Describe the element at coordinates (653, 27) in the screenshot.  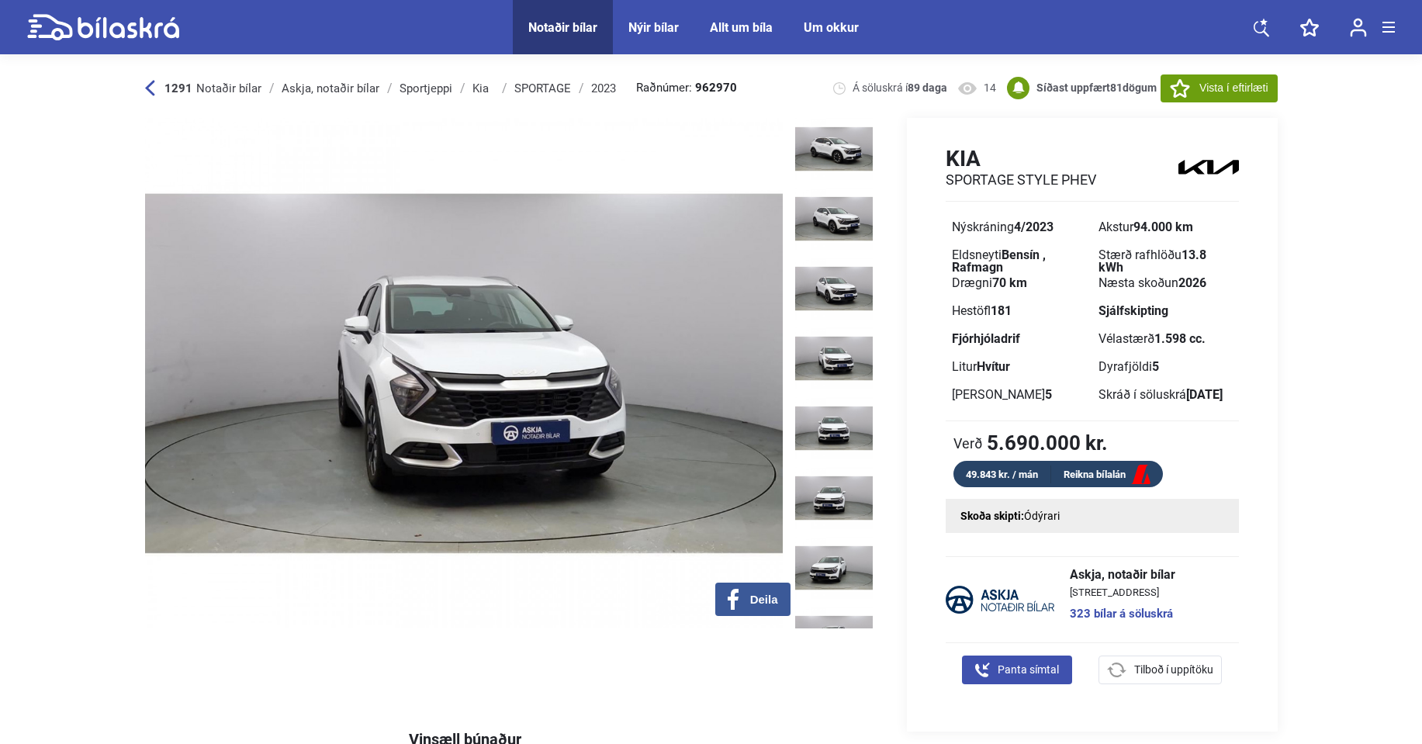
I see `div: Nýir bílar` at that location.